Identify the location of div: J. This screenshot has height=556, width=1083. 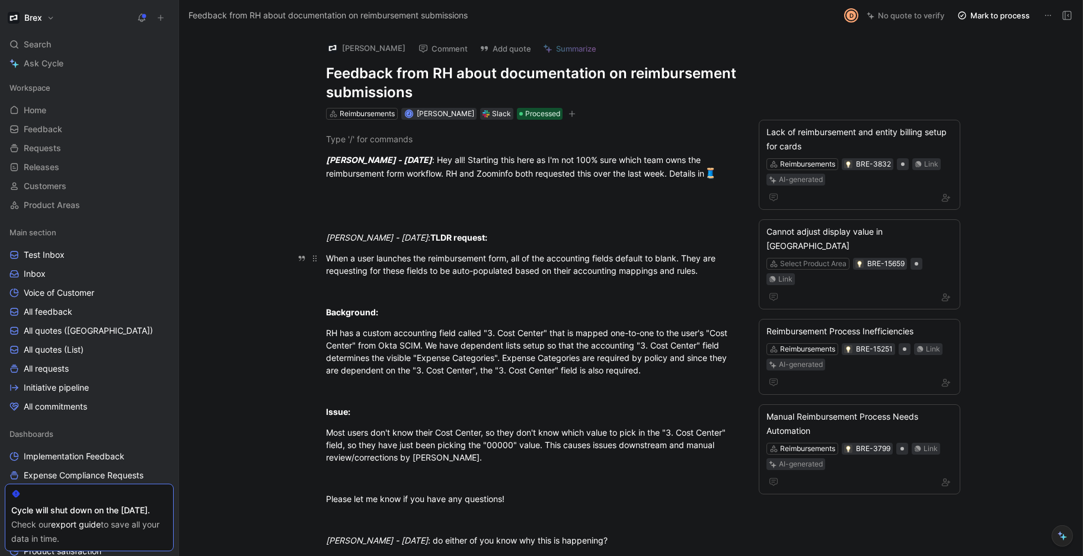
(408, 114).